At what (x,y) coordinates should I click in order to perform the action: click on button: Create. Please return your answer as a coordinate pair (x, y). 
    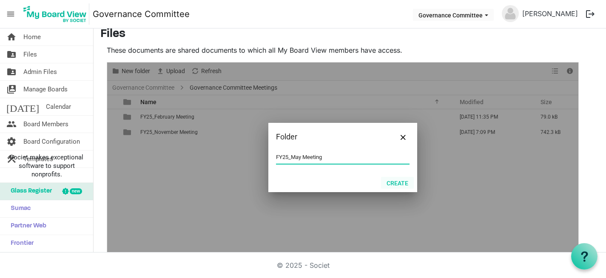
    Looking at the image, I should click on (397, 183).